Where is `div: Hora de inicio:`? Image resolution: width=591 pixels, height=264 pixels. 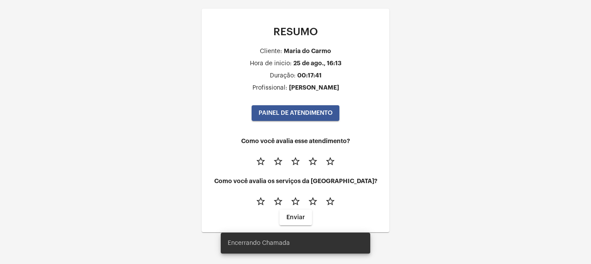
div: Hora de inicio: is located at coordinates (271, 63).